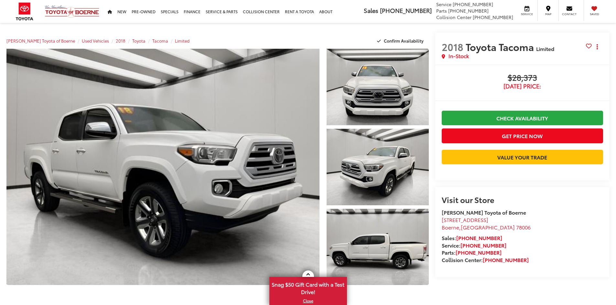  I want to click on span: Map, so click(548, 14).